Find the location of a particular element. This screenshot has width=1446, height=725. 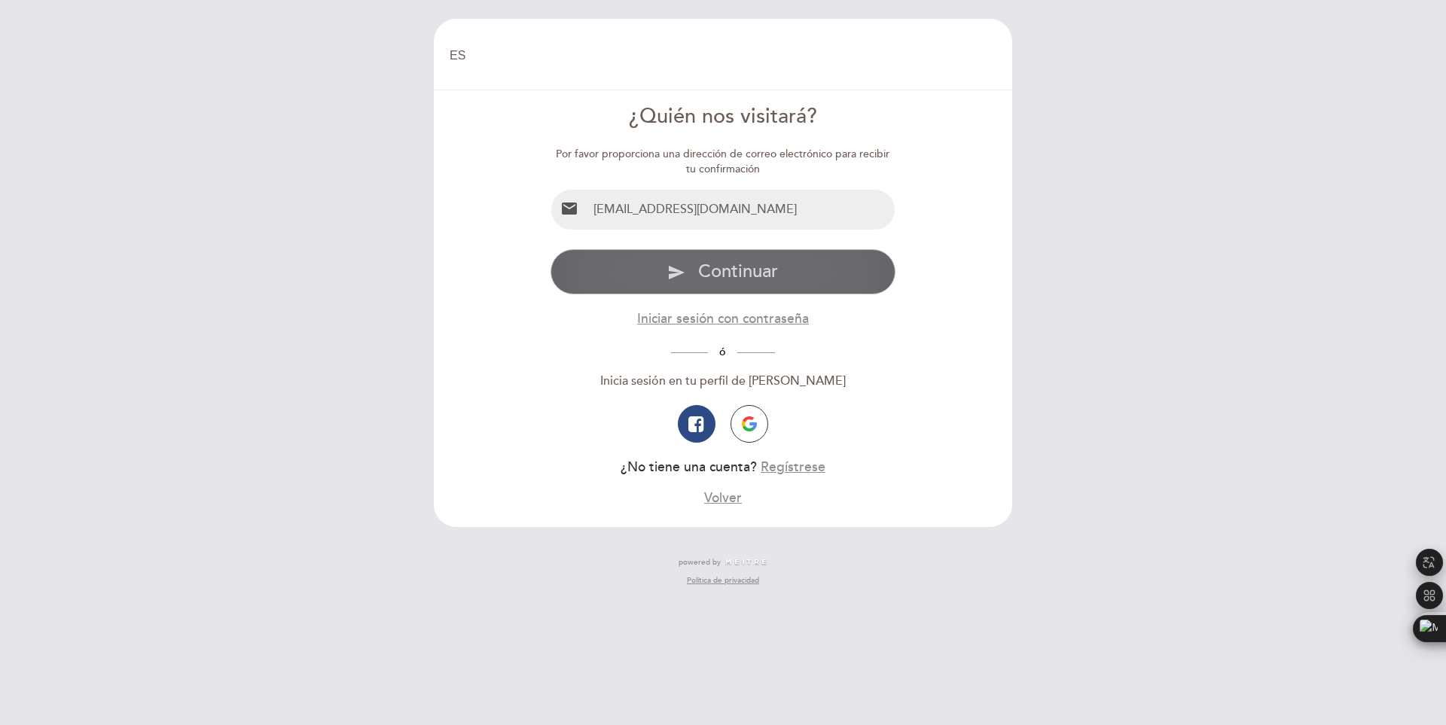

img: MEITRE is located at coordinates (746, 563).